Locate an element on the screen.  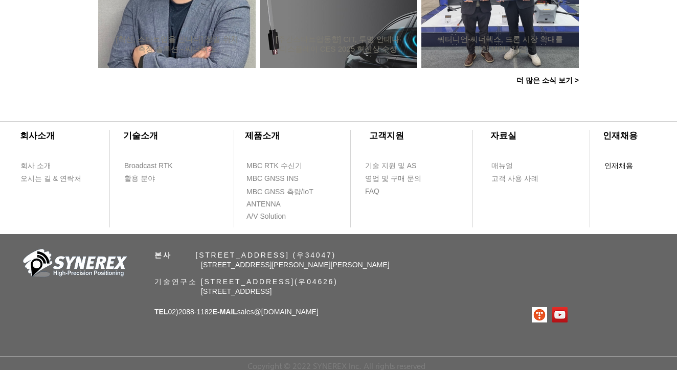
a: 영업 및 구매 문의 is located at coordinates (394, 178).